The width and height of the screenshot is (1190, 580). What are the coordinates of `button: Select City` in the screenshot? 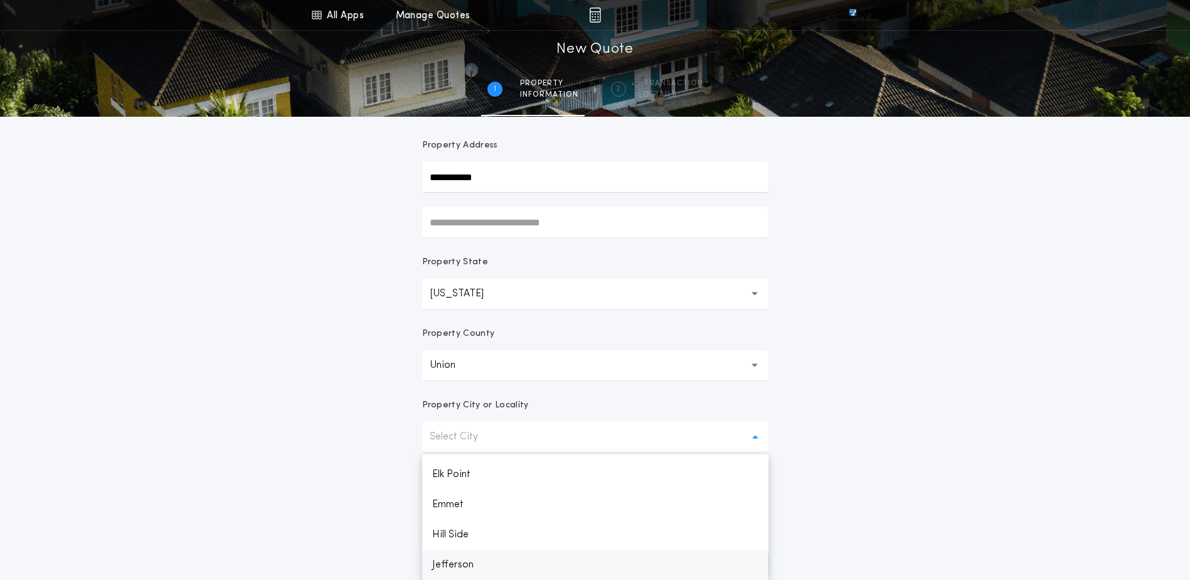 It's located at (595, 437).